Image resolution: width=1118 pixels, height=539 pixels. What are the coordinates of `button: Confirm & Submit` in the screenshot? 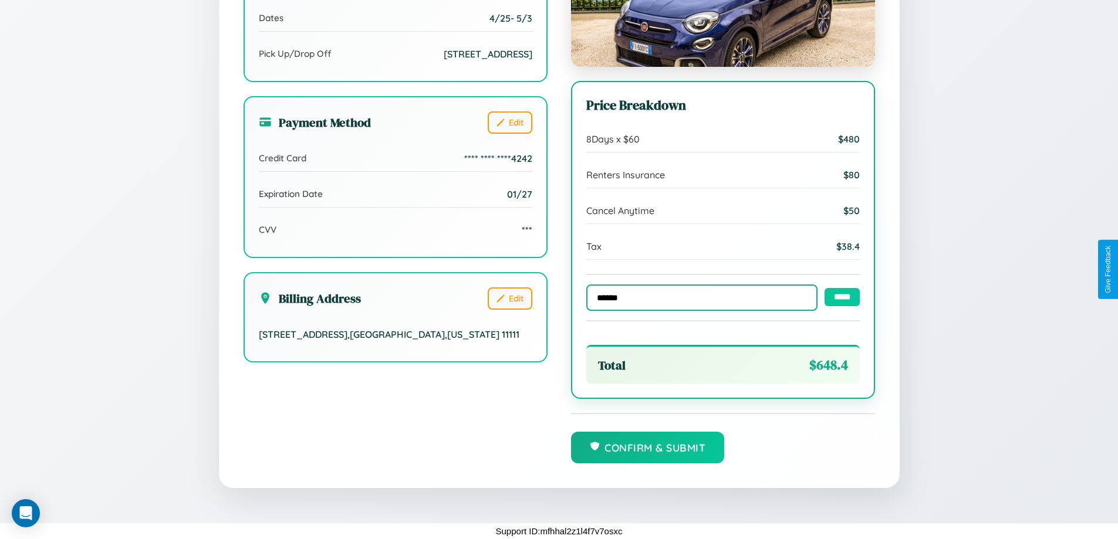 It's located at (648, 448).